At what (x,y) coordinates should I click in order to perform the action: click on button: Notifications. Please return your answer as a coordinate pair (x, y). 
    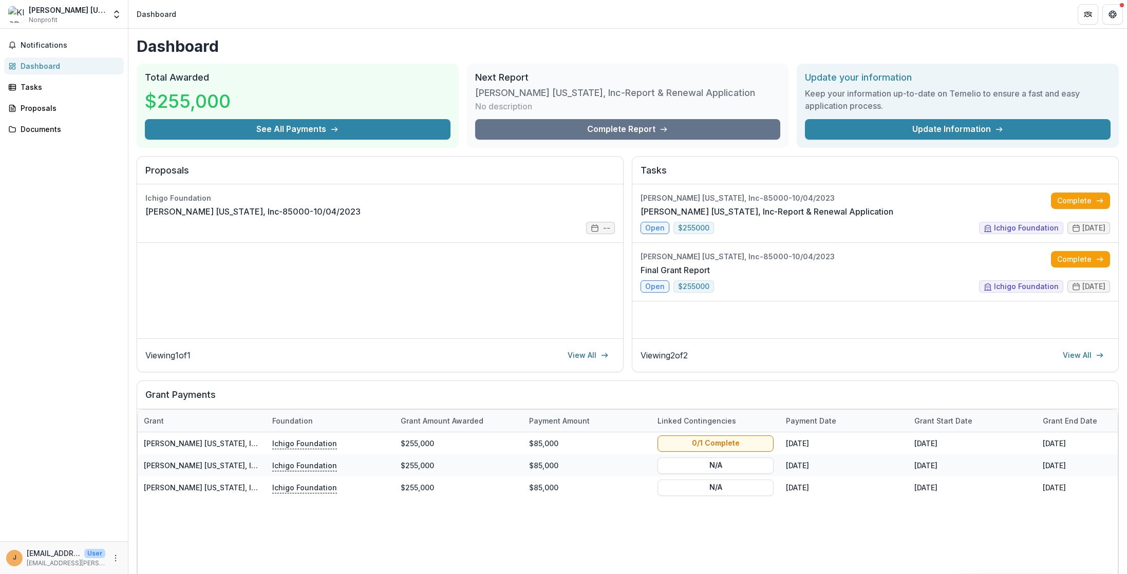
    Looking at the image, I should click on (64, 45).